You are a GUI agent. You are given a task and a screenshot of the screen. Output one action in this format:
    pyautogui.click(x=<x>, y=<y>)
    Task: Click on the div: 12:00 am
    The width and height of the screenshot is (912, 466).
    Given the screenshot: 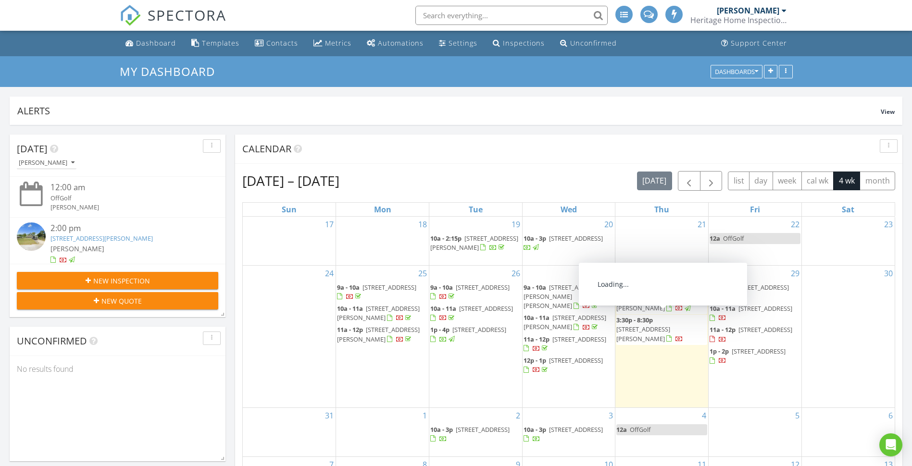 What is the action you would take?
    pyautogui.click(x=126, y=187)
    